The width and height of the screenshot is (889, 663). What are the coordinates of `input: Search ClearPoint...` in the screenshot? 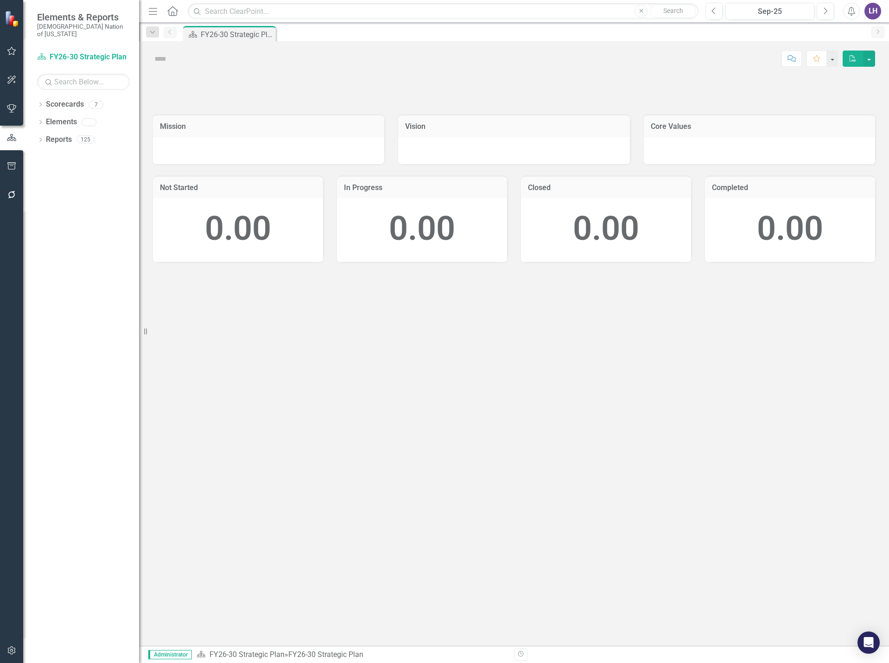 It's located at (443, 11).